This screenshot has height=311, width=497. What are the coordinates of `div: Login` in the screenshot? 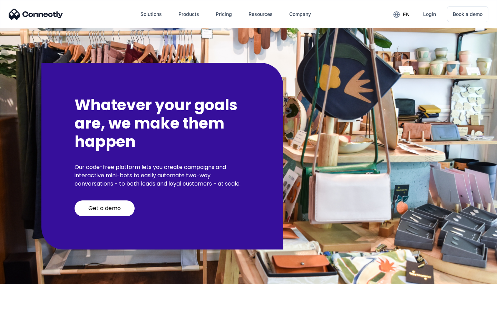 It's located at (430, 14).